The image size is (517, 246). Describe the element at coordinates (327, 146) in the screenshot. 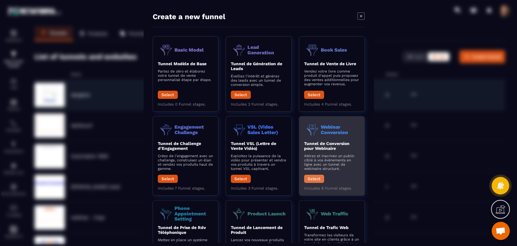

I see `b: Tunnel de Conversion pour Webinaire` at that location.